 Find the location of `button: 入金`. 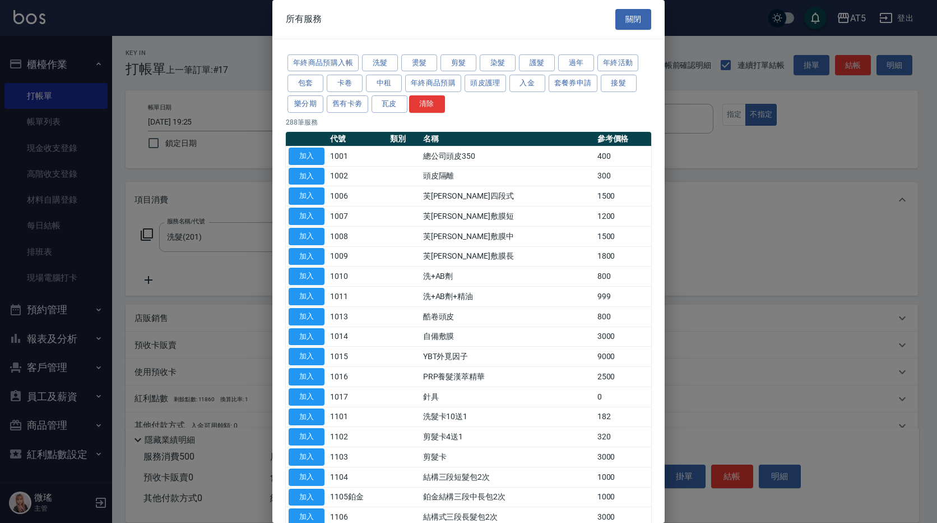

button: 入金 is located at coordinates (528, 83).